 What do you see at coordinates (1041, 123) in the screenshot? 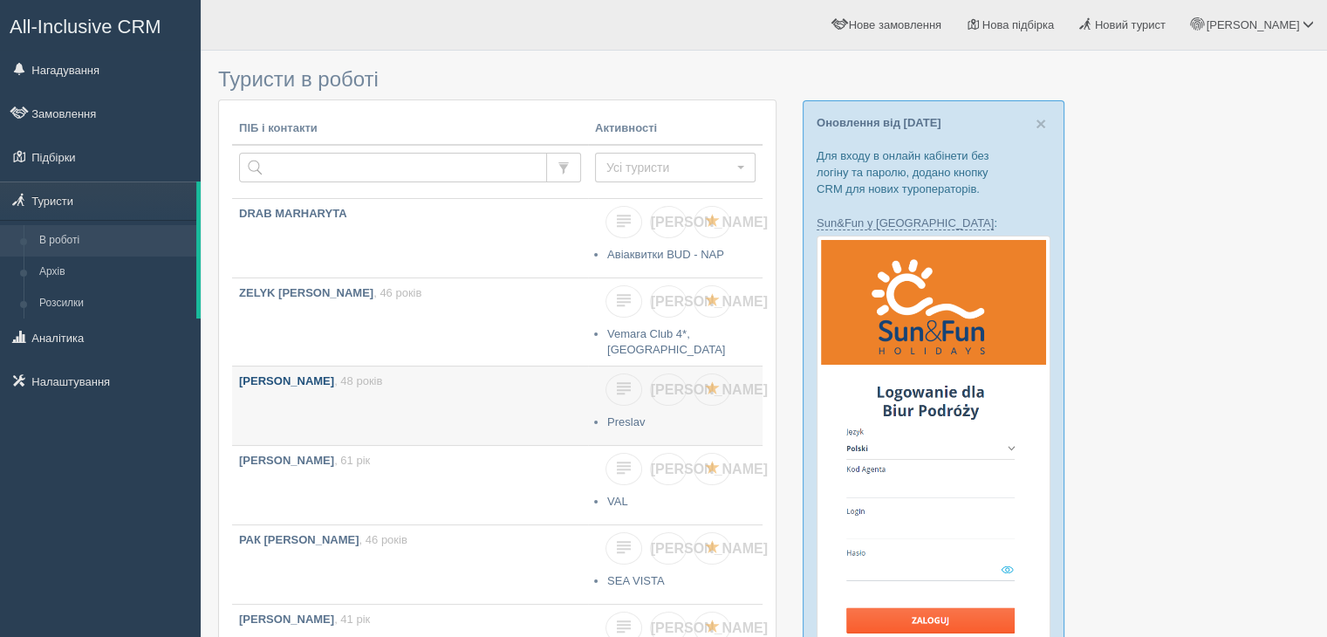
I see `button: Close` at bounding box center [1041, 123].